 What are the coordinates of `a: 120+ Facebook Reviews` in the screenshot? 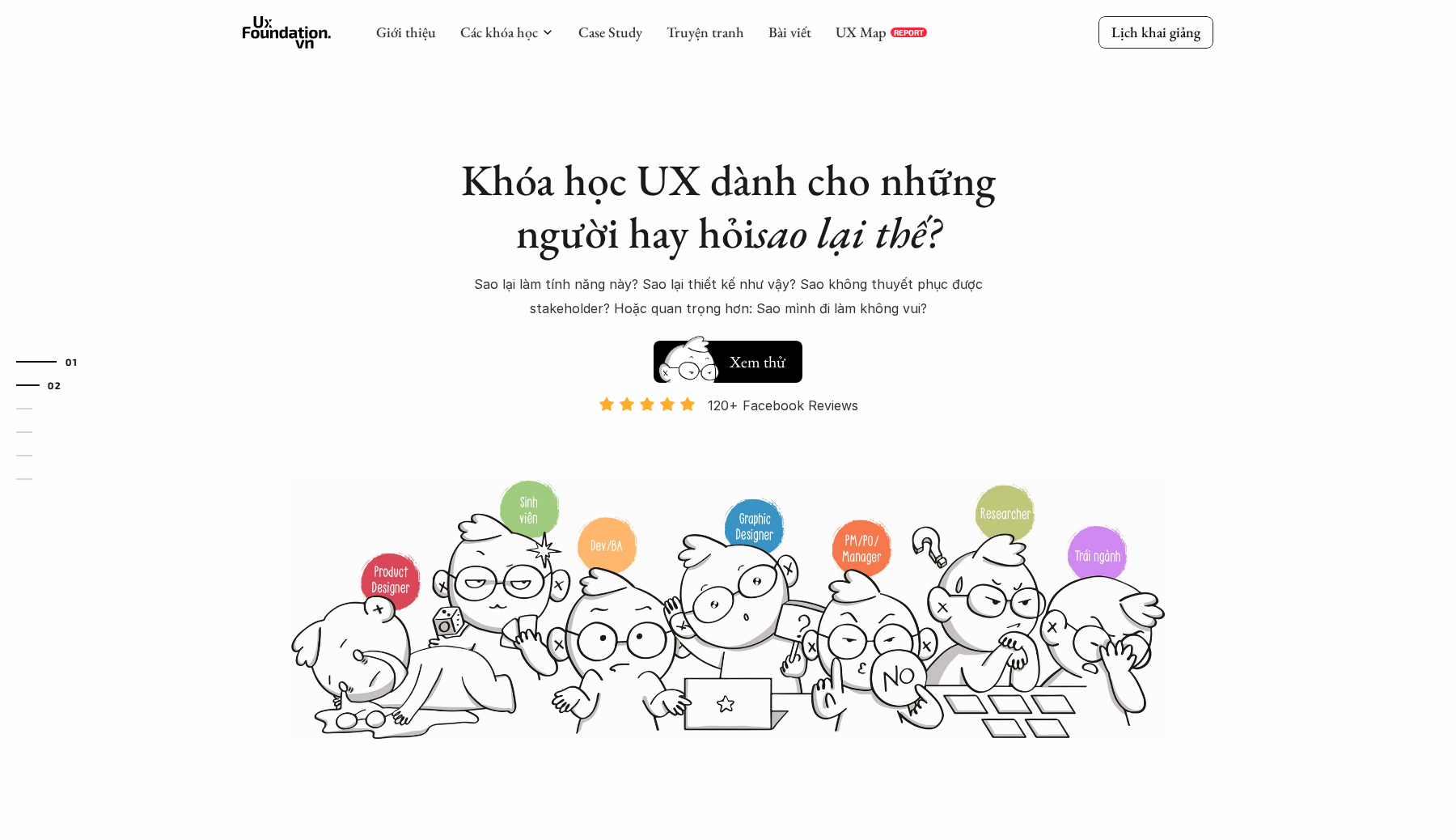 It's located at (728, 436).